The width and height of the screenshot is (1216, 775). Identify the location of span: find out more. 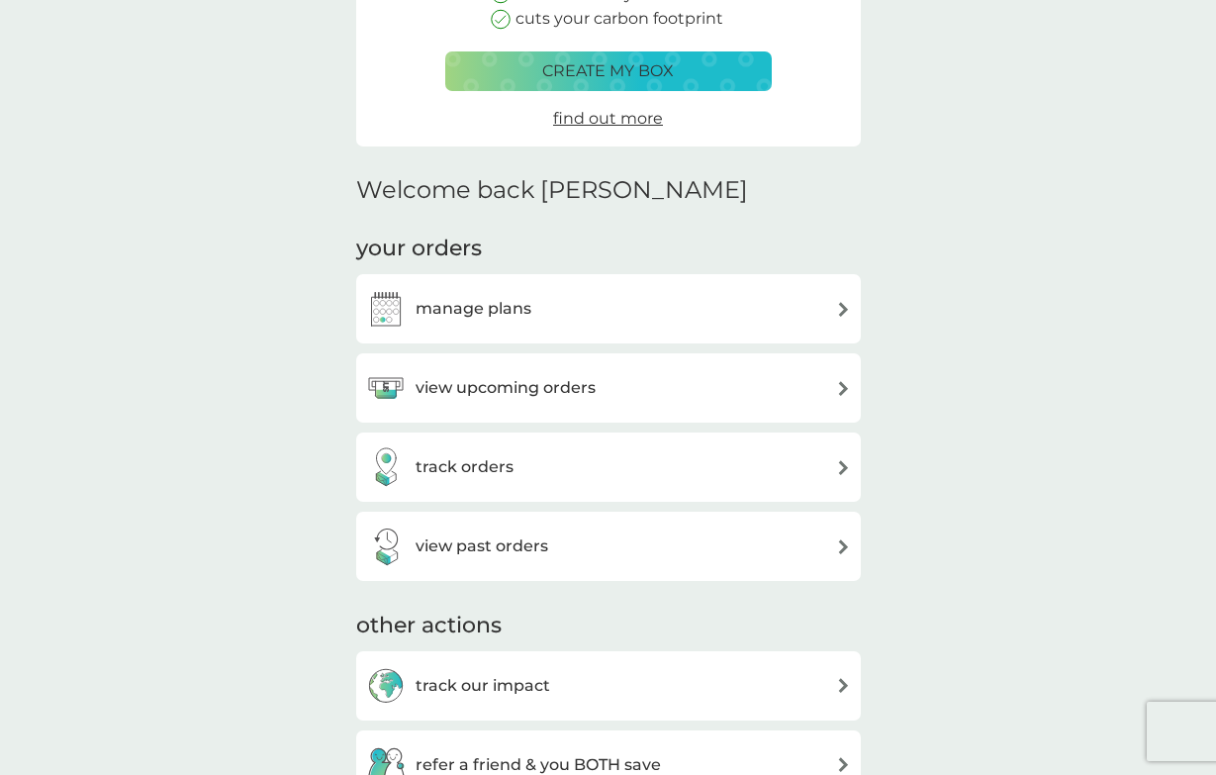
(608, 118).